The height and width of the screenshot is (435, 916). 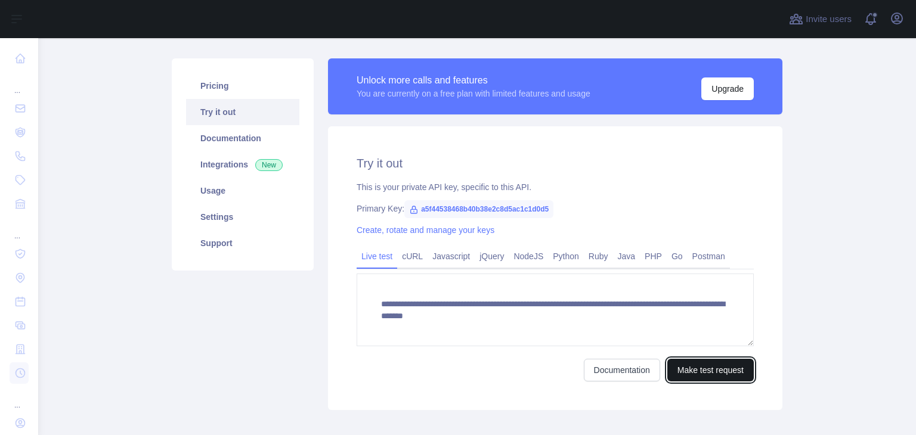 I want to click on a: Live test, so click(x=377, y=256).